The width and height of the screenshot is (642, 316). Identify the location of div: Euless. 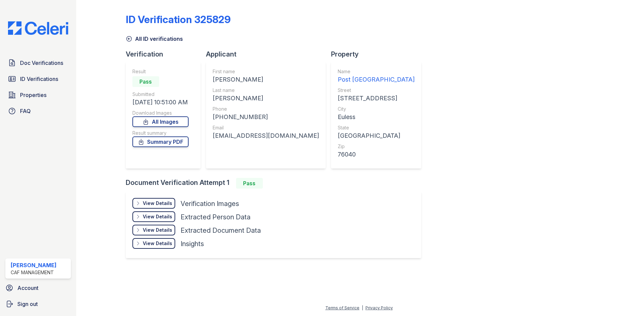
(376, 117).